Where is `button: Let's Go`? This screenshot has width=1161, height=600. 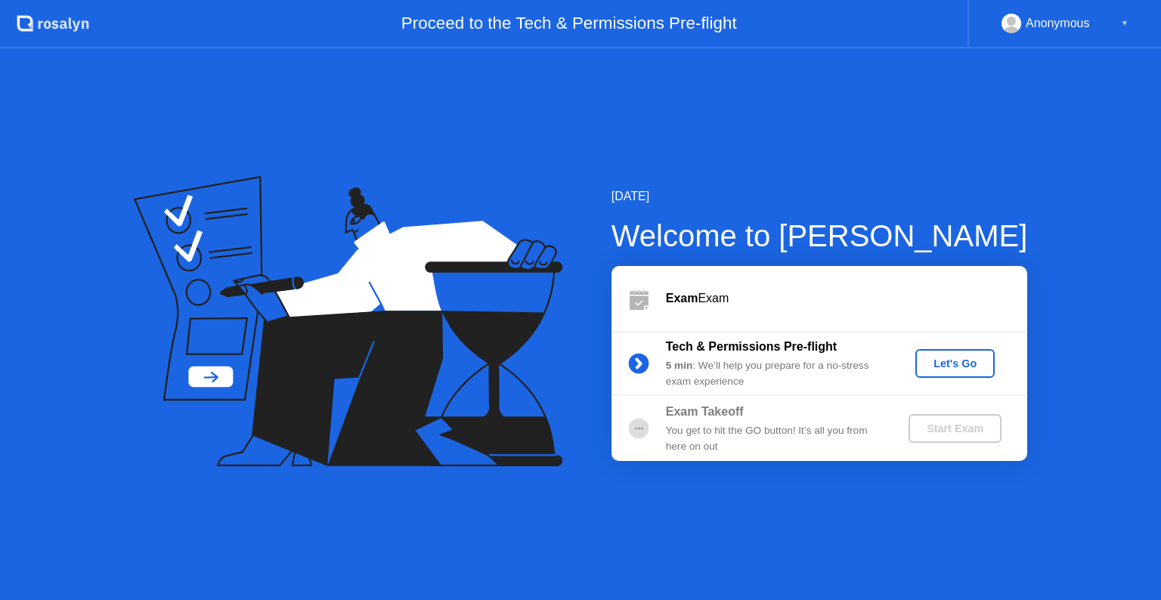 button: Let's Go is located at coordinates (955, 364).